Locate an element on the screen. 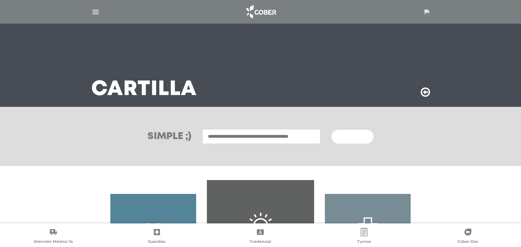 Image resolution: width=521 pixels, height=247 pixels. img: 24613 is located at coordinates (427, 12).